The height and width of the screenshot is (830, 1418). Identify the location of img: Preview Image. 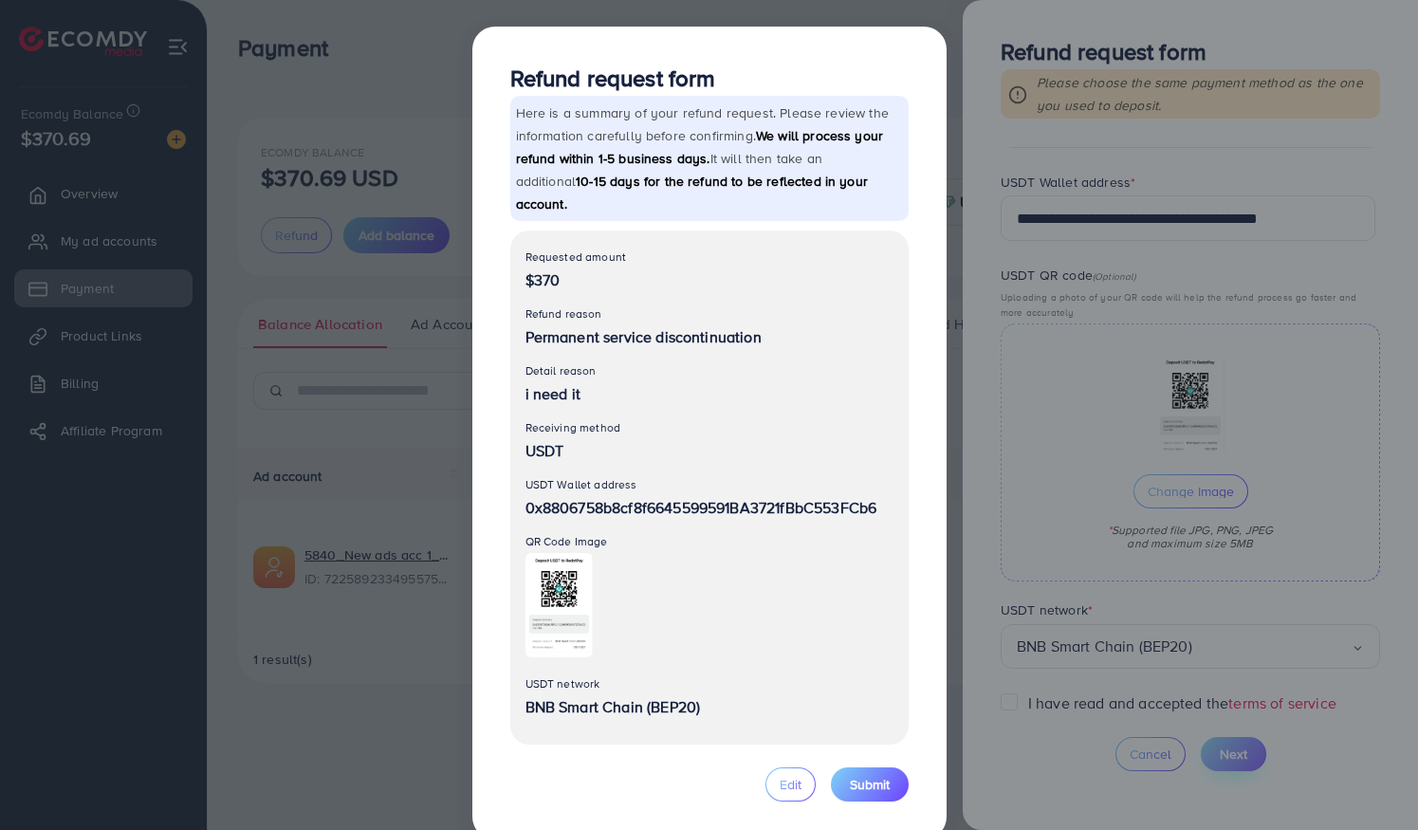
(559, 605).